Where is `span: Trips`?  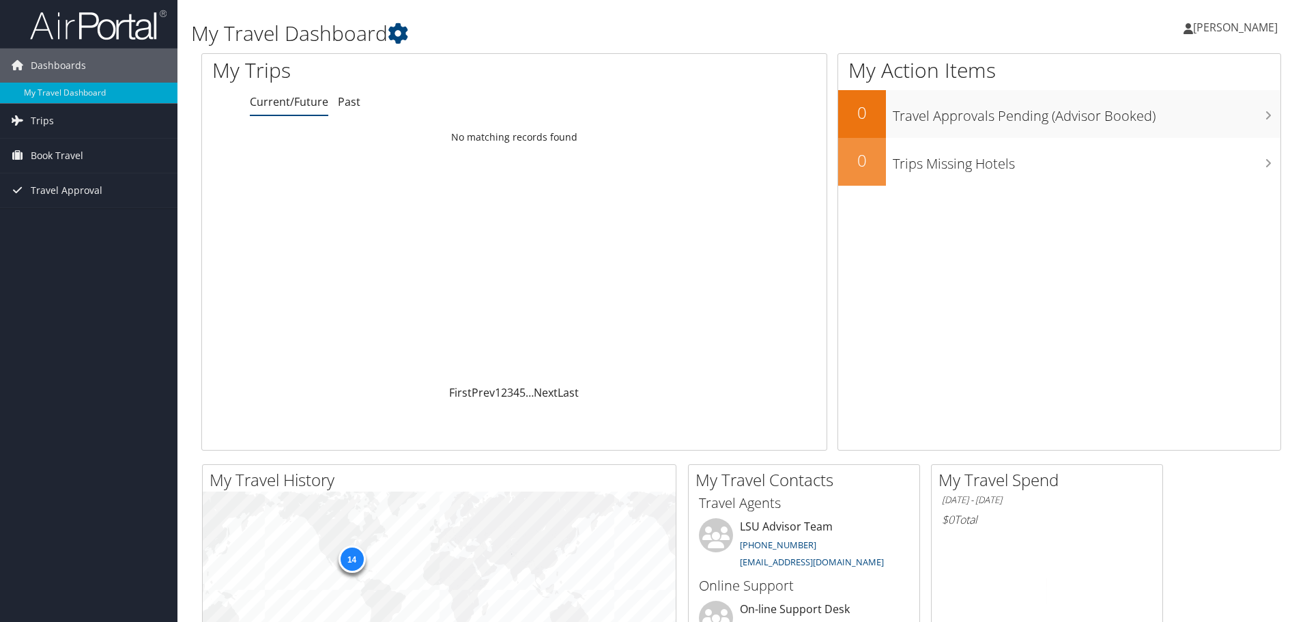
span: Trips is located at coordinates (42, 121).